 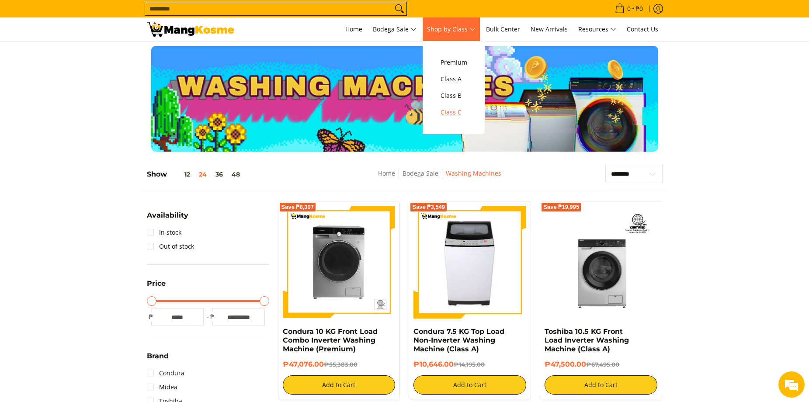 I want to click on a: Class A, so click(x=454, y=79).